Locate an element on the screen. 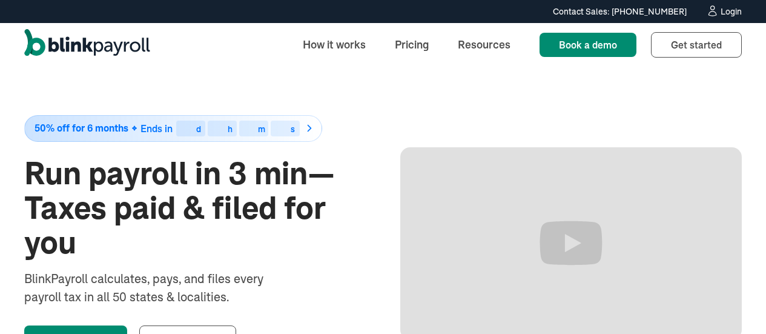  a: Login is located at coordinates (724, 12).